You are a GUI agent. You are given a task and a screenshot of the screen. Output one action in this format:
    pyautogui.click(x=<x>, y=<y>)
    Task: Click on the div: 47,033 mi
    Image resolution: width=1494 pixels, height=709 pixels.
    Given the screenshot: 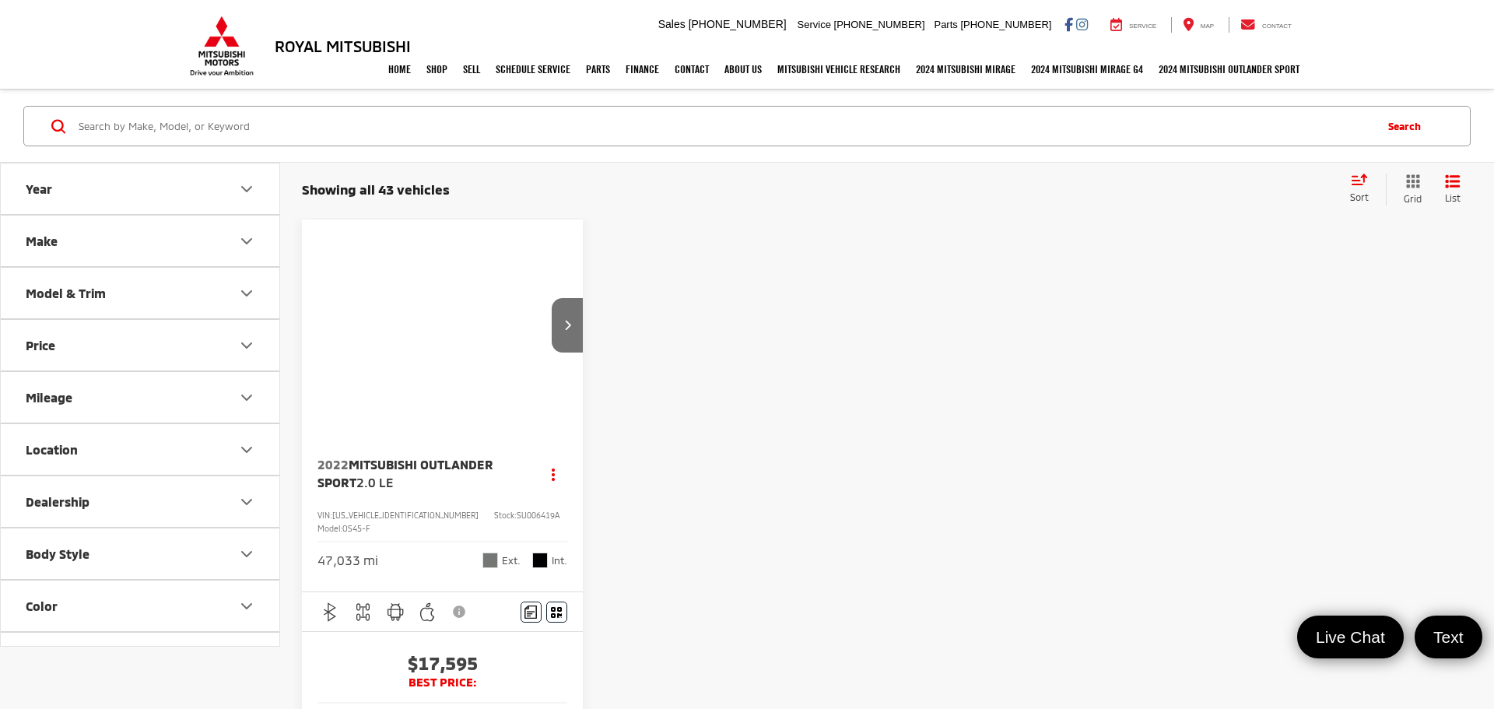 What is the action you would take?
    pyautogui.click(x=348, y=560)
    